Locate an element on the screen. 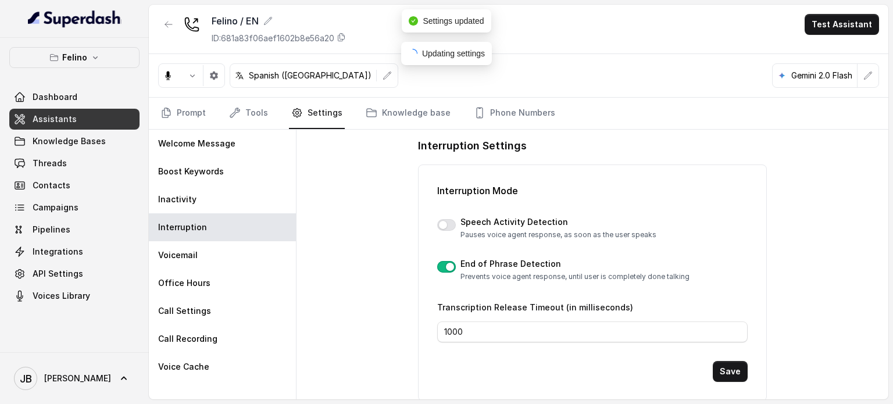  a: API Settings is located at coordinates (74, 274).